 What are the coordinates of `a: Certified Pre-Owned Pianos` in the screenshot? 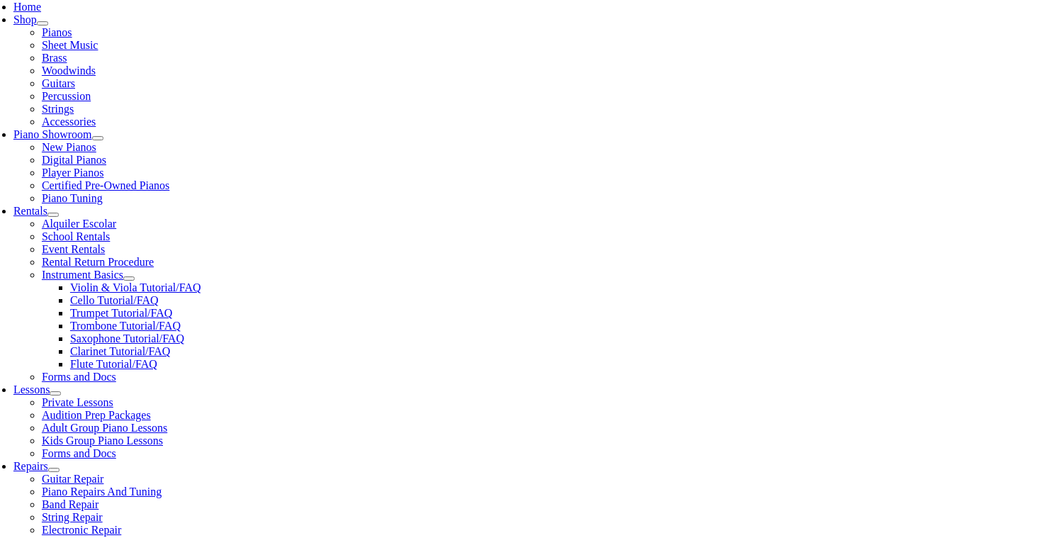 It's located at (106, 185).